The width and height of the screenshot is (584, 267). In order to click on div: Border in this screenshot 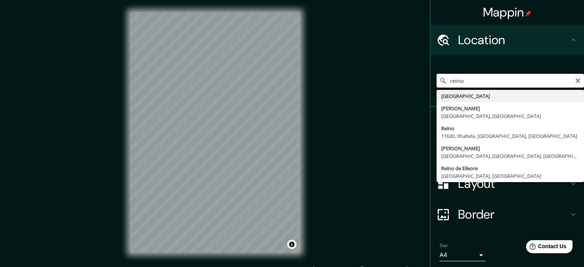, I will do `click(507, 214)`.